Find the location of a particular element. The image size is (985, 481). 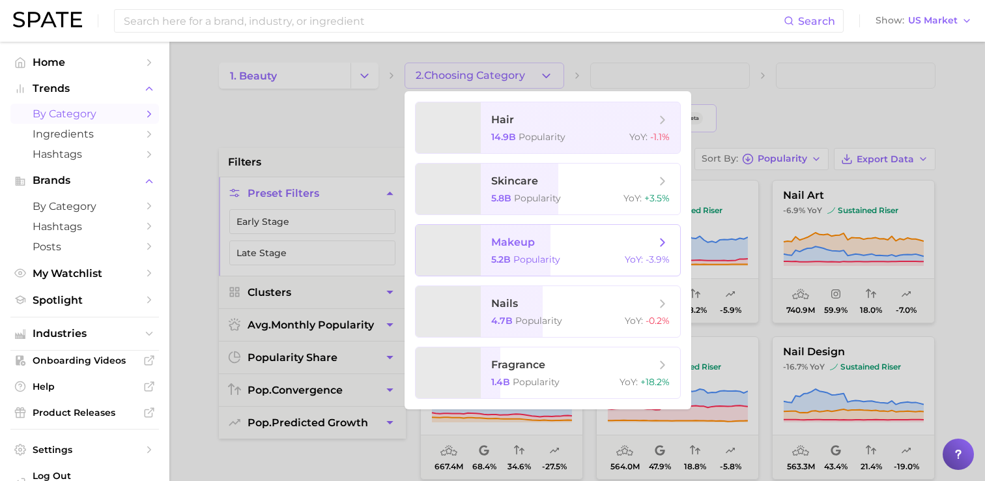

button: Brands is located at coordinates (85, 180).